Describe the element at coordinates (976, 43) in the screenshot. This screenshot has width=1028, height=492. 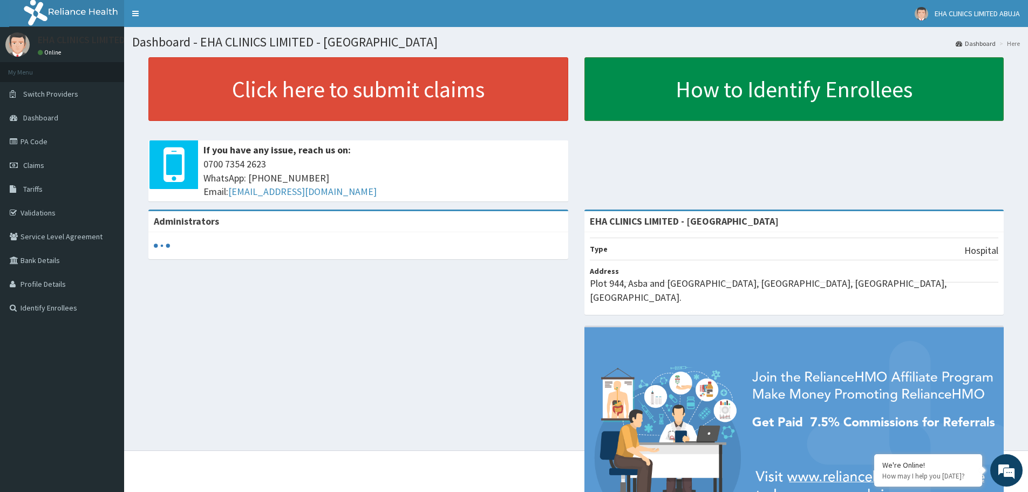
I see `a: Dashboard` at that location.